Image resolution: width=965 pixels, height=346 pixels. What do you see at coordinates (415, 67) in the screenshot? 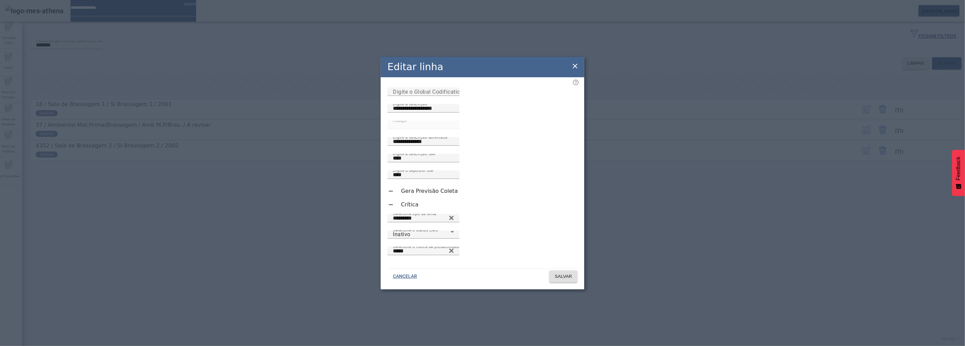
I see `h2: Editar linha` at bounding box center [415, 67].